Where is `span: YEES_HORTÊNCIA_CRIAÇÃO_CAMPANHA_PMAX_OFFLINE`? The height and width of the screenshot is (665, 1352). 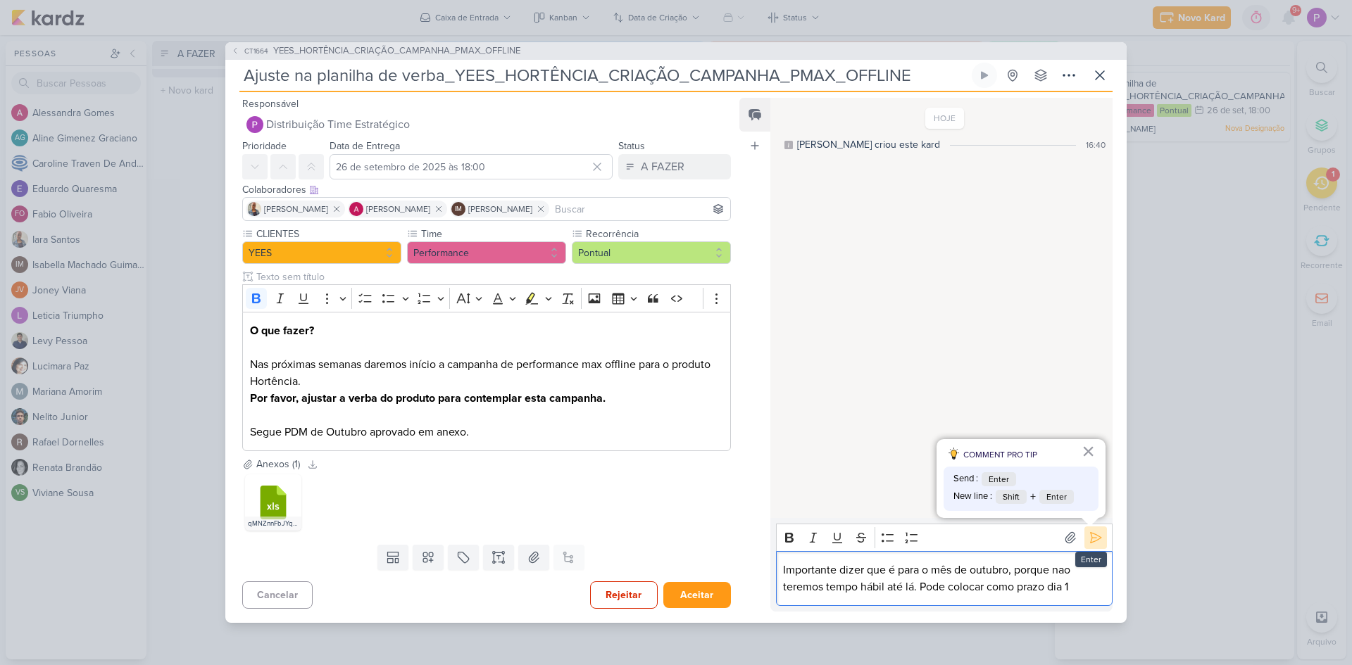
span: YEES_HORTÊNCIA_CRIAÇÃO_CAMPANHA_PMAX_OFFLINE is located at coordinates (396, 51).